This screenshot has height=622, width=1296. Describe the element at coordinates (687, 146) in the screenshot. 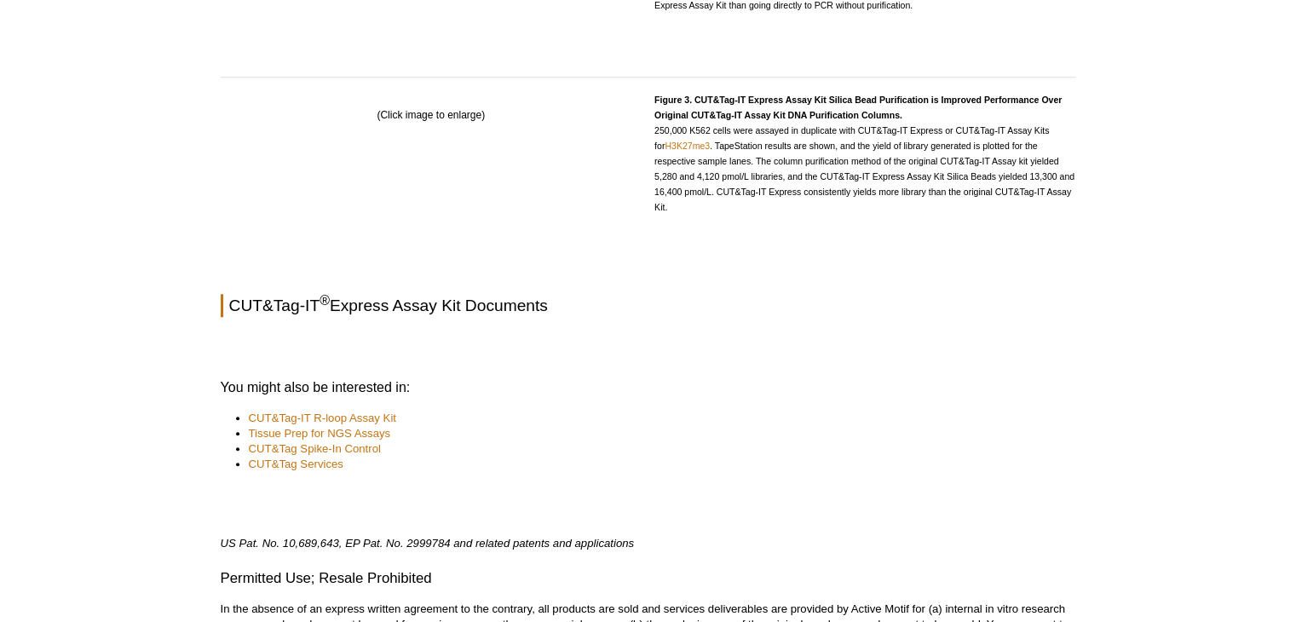

I see `a: H3K27me3` at that location.